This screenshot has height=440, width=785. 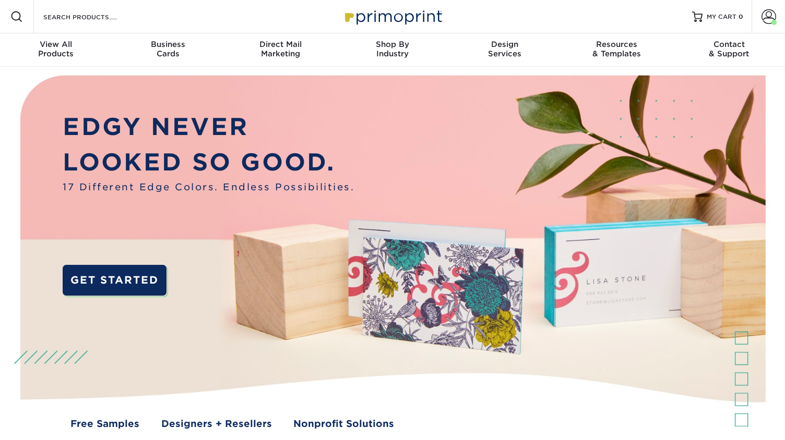 I want to click on div: & Support, so click(x=728, y=49).